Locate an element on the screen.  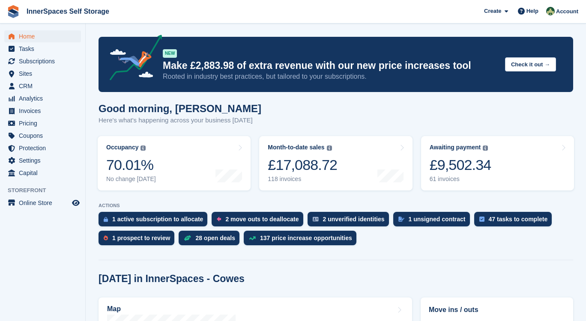
a: InnerSpaces Self Storage is located at coordinates (68, 11).